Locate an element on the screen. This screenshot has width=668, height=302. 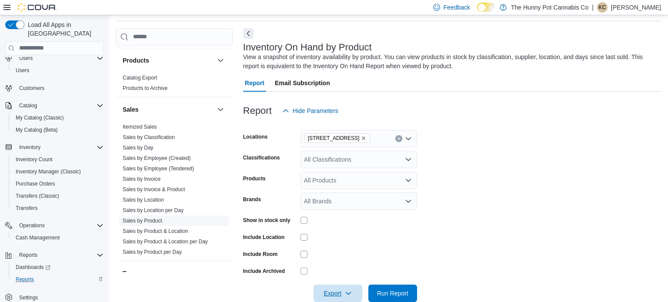
div: Kyle Chamaillard is located at coordinates (603, 7).